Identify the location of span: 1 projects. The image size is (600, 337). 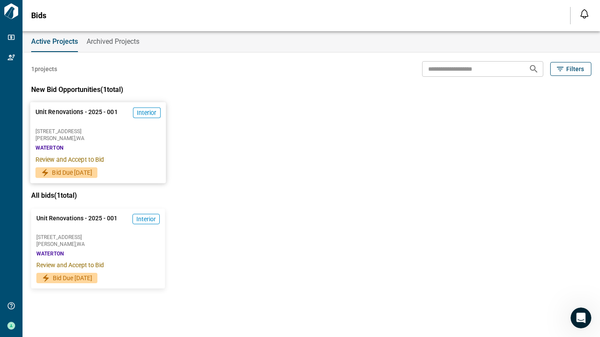
(44, 69).